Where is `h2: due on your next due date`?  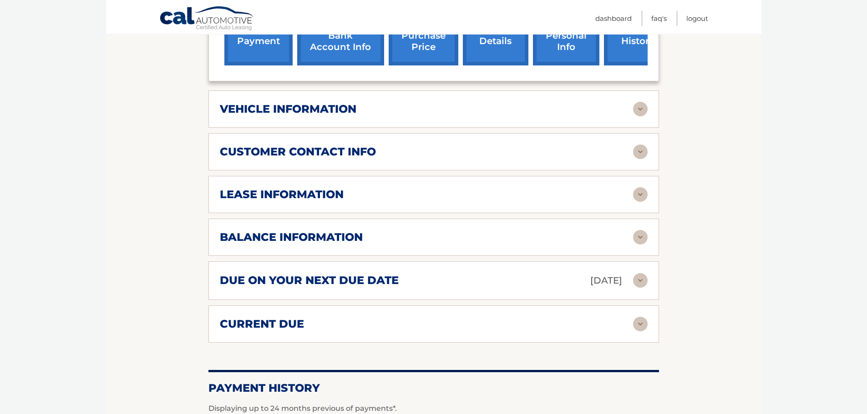
h2: due on your next due date is located at coordinates (309, 281).